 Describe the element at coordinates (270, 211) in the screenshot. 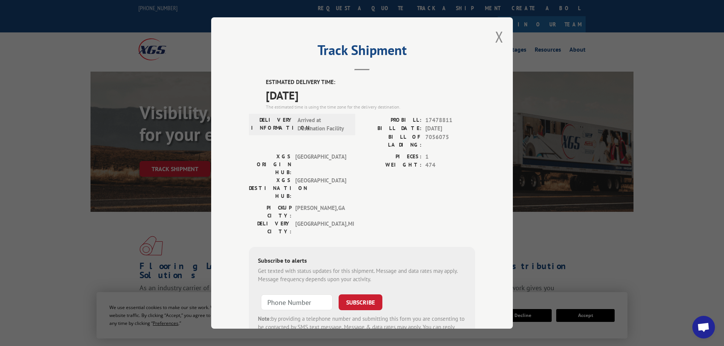

I see `label: PICKUP CITY:` at that location.